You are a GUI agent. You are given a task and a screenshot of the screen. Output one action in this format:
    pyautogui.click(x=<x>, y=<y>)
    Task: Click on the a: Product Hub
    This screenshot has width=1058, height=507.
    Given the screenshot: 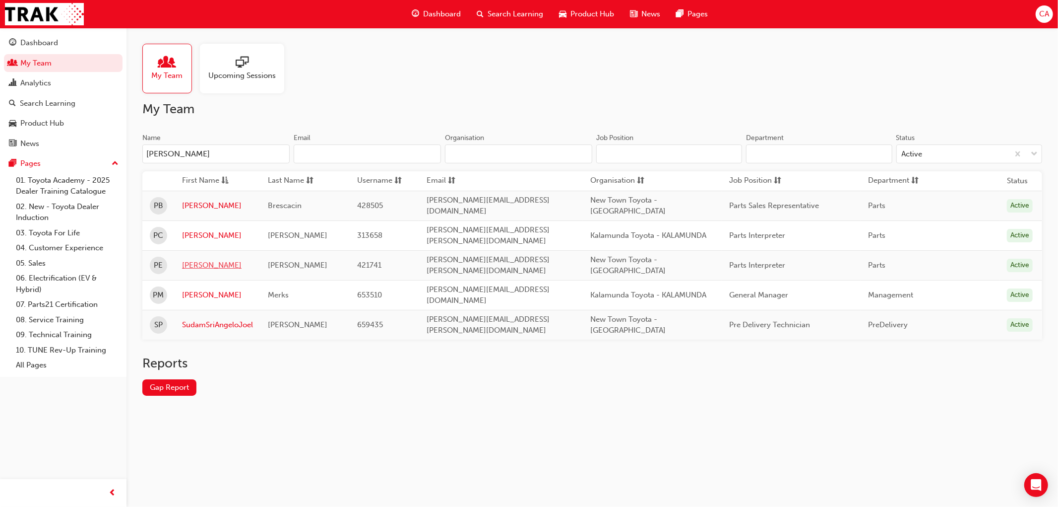 What is the action you would take?
    pyautogui.click(x=63, y=123)
    